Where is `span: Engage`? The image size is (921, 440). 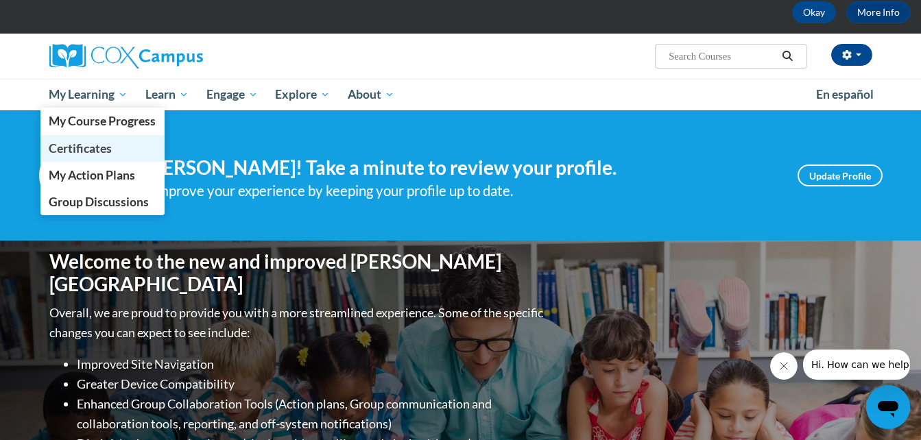 span: Engage is located at coordinates (232, 95).